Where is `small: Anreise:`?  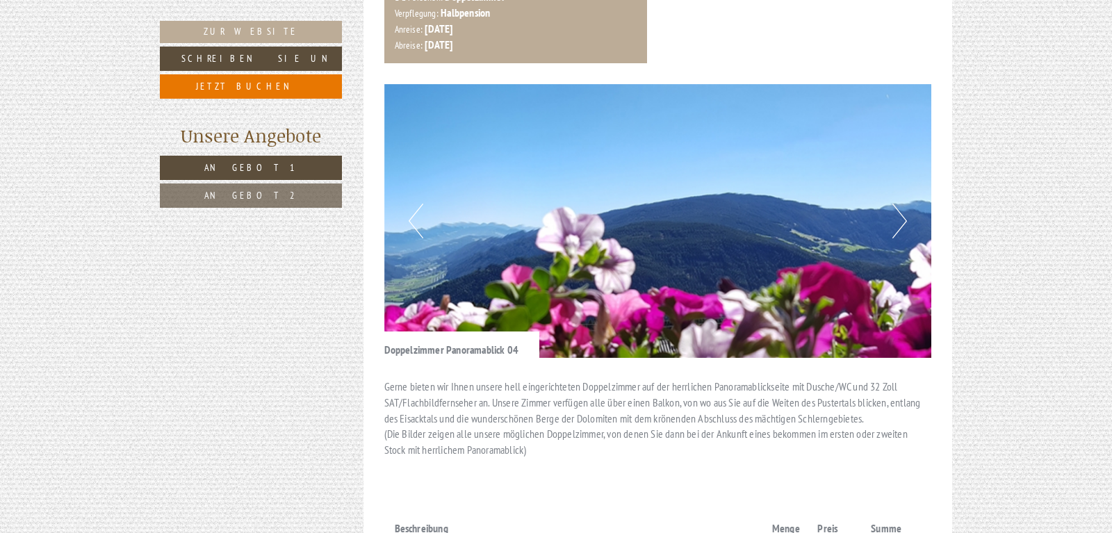
small: Anreise: is located at coordinates (409, 29).